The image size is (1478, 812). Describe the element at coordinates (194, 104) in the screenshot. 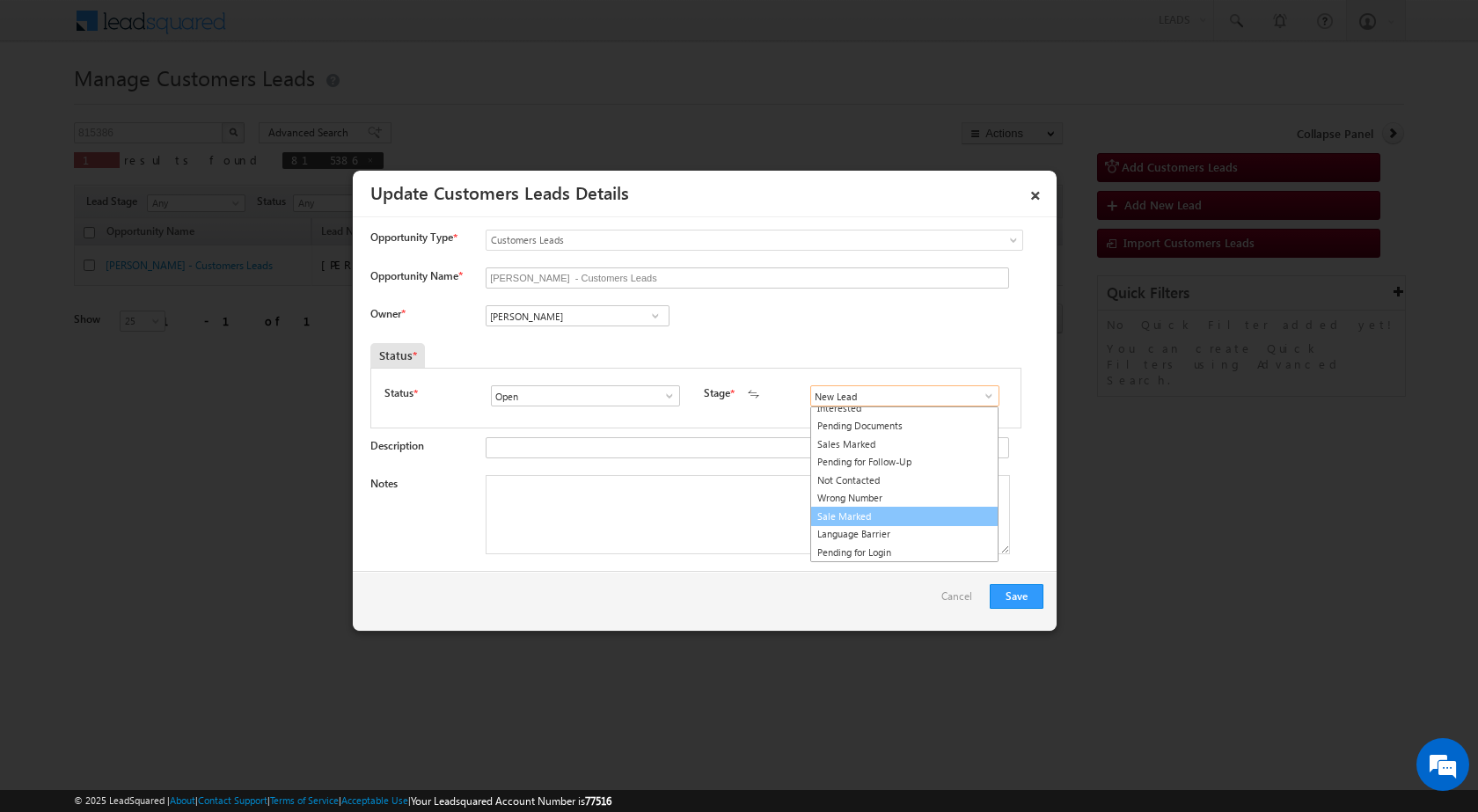

I see `div: Chat with us now` at that location.